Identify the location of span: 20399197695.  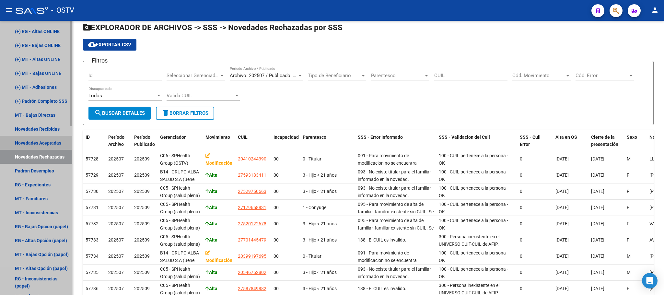
(252, 256).